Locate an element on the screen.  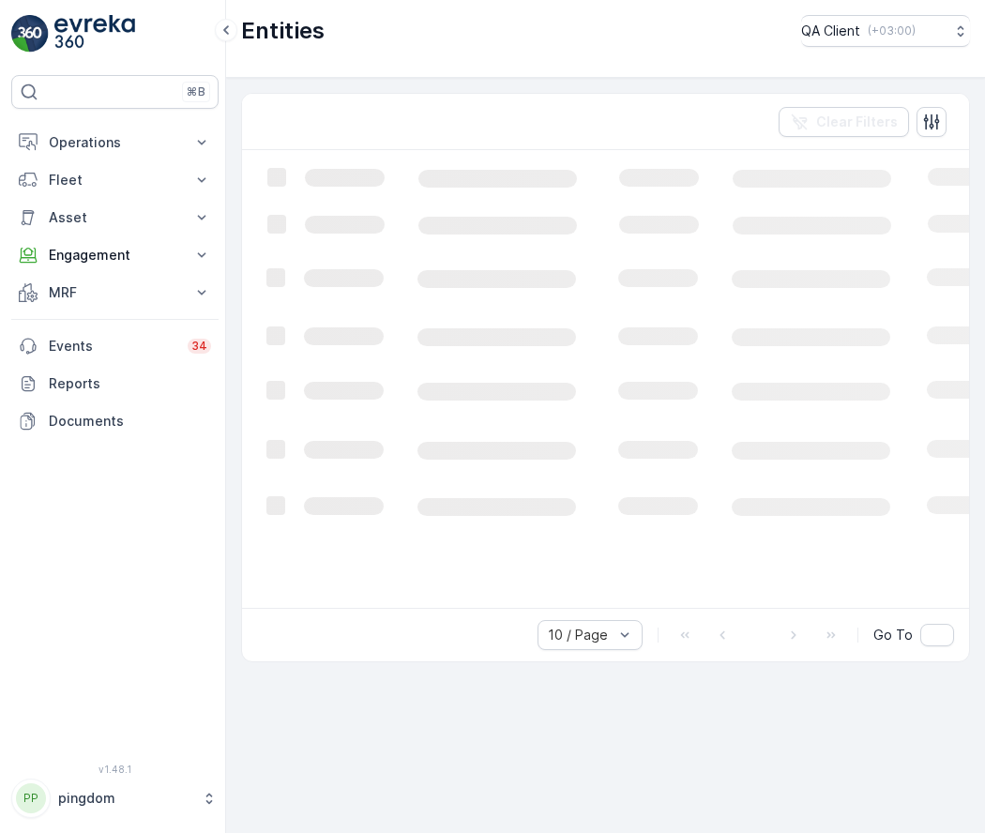
img: logo_light-DOdMpM7g.png is located at coordinates (95, 34).